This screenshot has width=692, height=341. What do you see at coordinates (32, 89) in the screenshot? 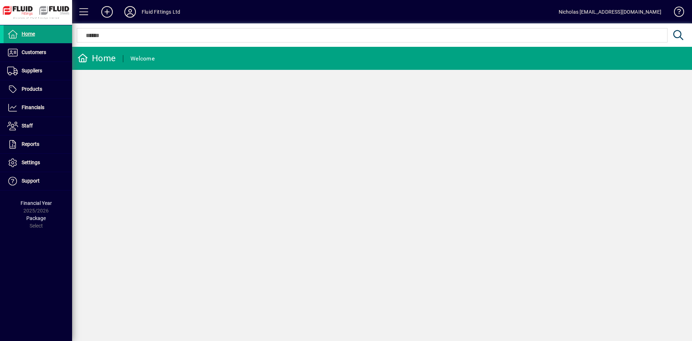
I see `span: Products` at bounding box center [32, 89].